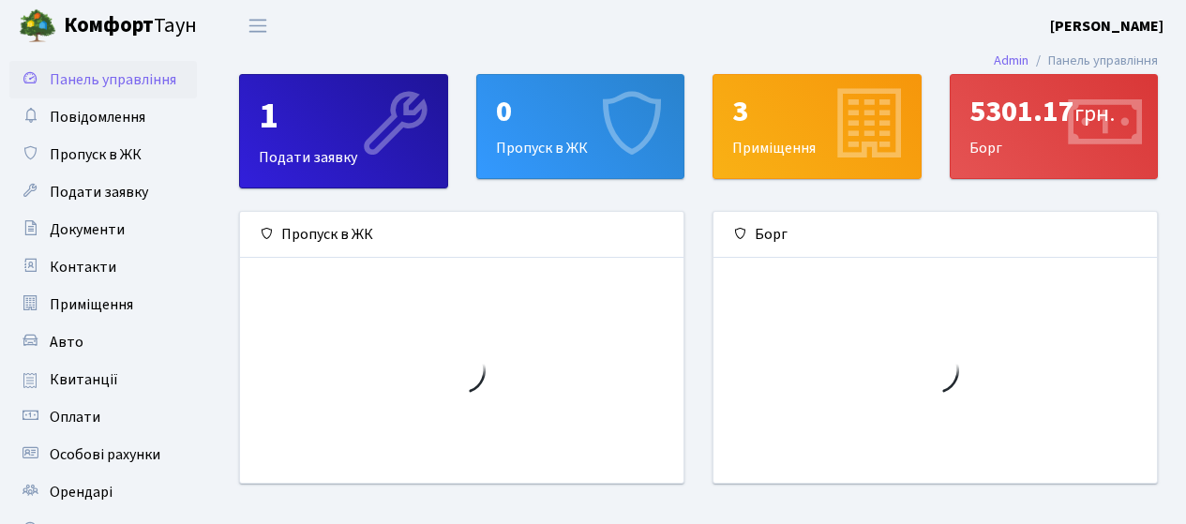 This screenshot has height=524, width=1186. What do you see at coordinates (258, 25) in the screenshot?
I see `button: Переключити навігацію` at bounding box center [258, 25].